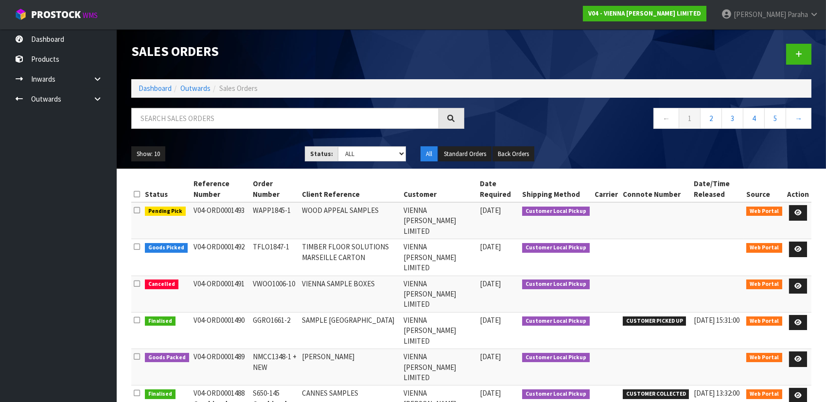 The image size is (826, 402). Describe the element at coordinates (221, 221) in the screenshot. I see `td: V04-ORD0001493` at that location.